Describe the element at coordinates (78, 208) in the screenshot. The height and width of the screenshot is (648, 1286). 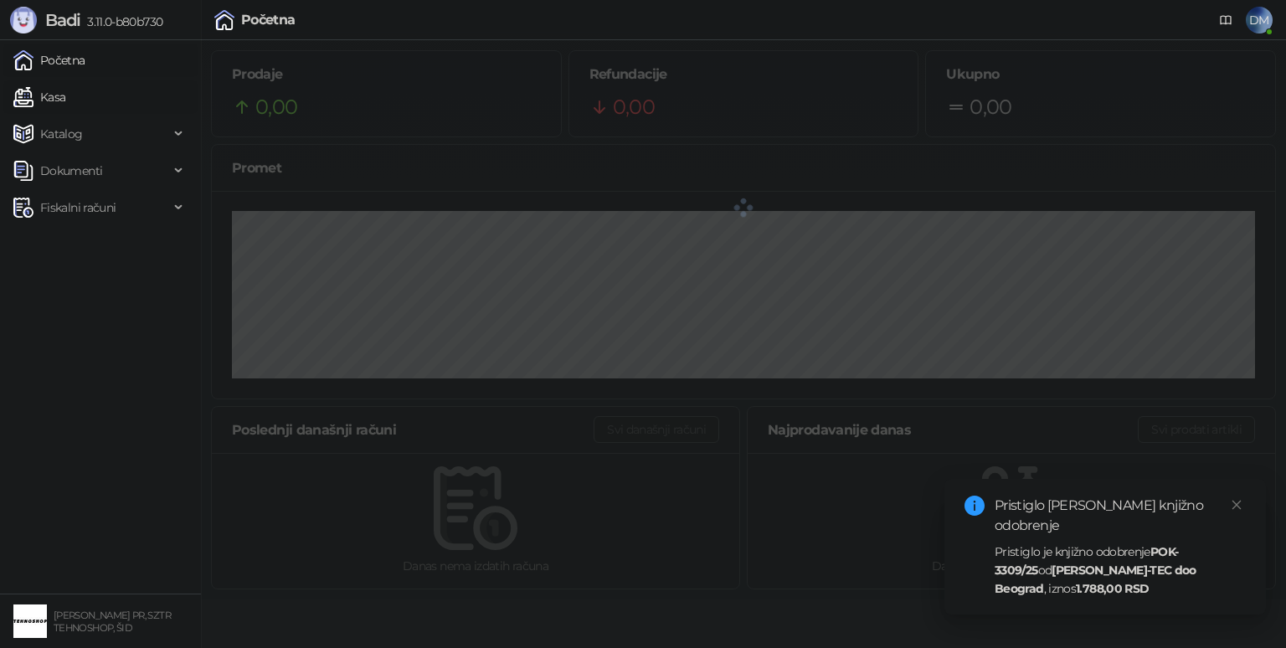
I see `span: Fiskalni računi` at that location.